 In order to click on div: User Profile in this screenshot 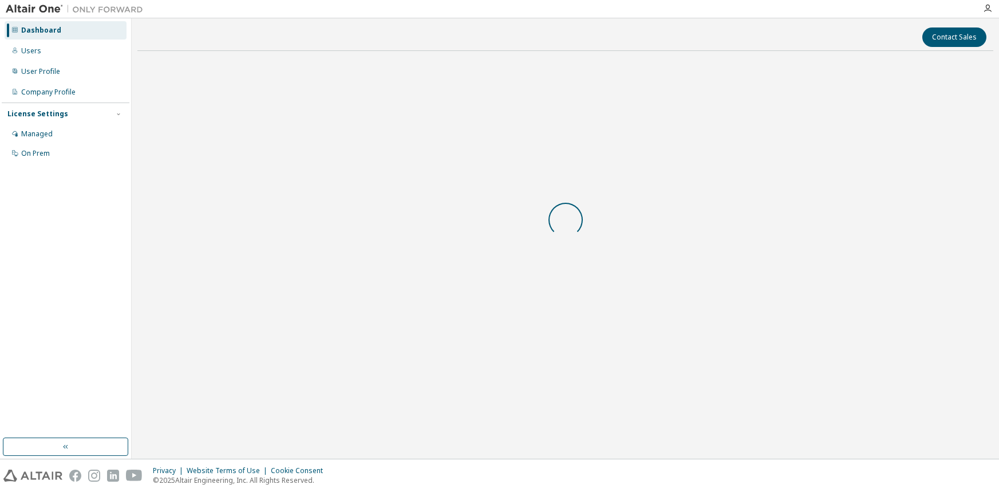, I will do `click(41, 72)`.